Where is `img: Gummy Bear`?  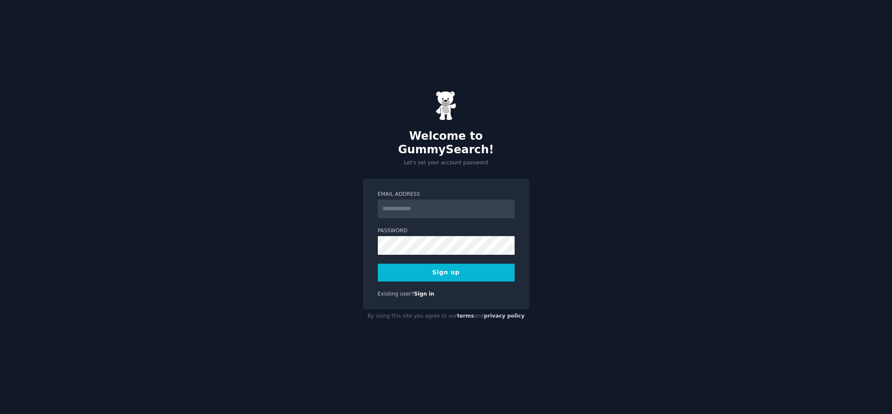 img: Gummy Bear is located at coordinates (446, 106).